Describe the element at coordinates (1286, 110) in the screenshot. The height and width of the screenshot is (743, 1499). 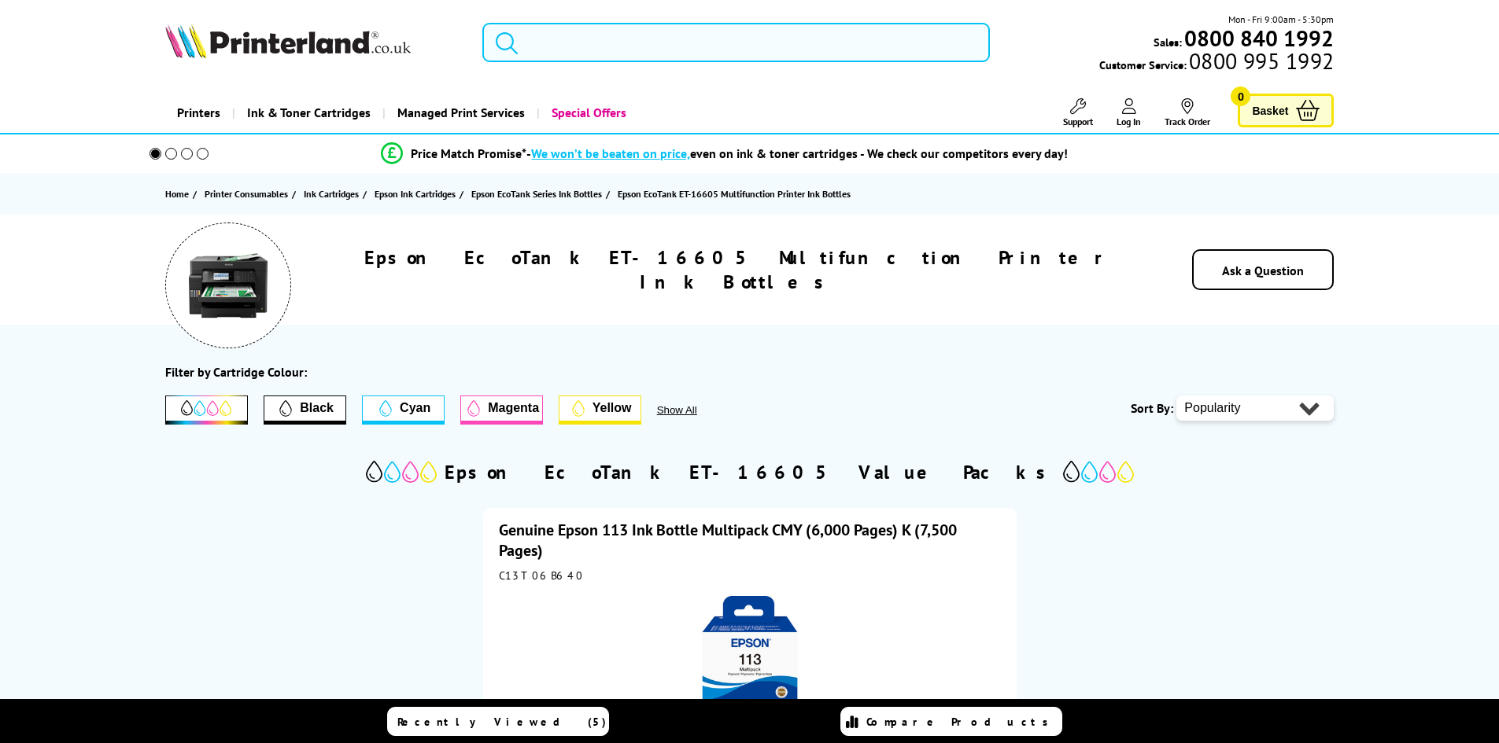
I see `a: Basket 0` at that location.